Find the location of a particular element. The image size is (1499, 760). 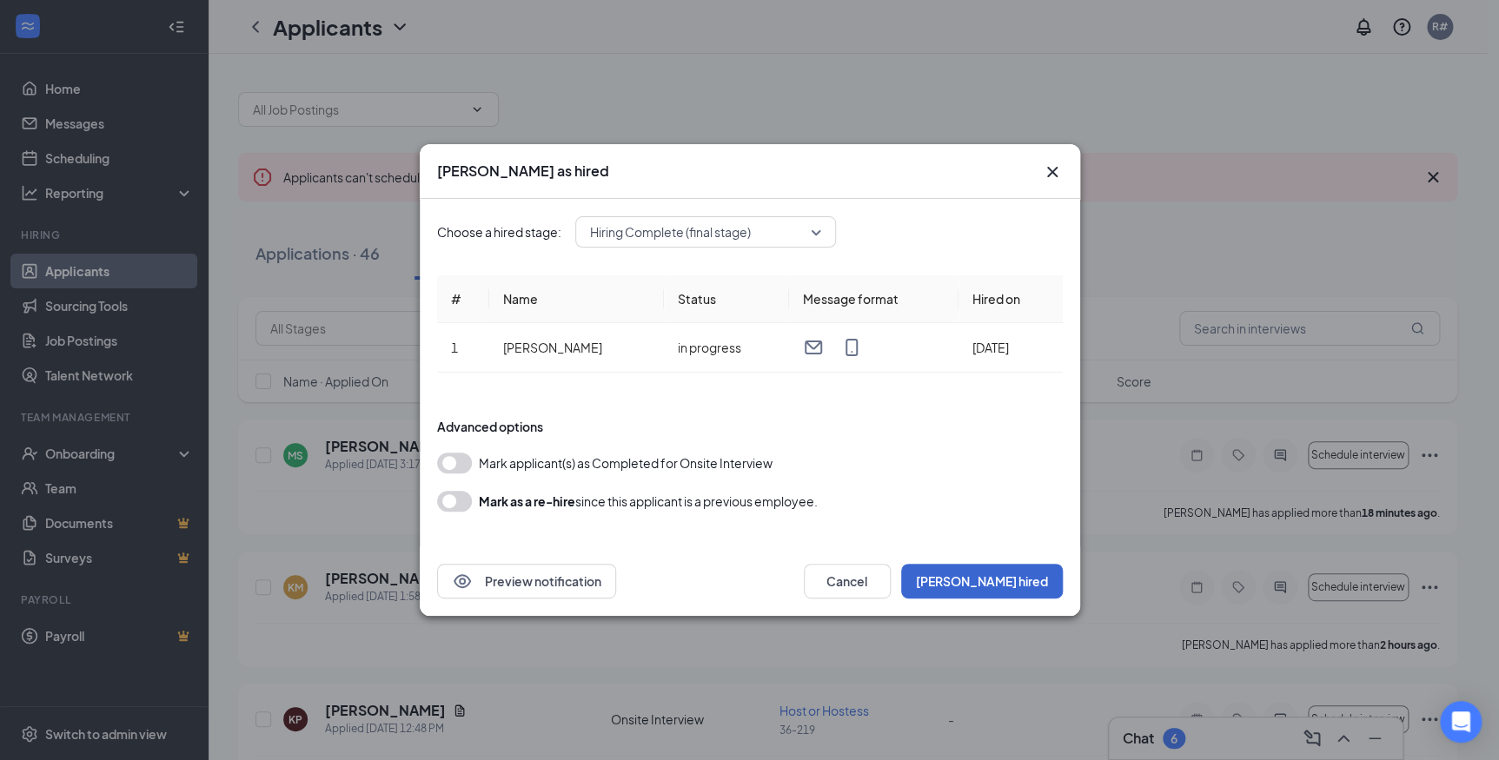

b: Mark as a re-hire is located at coordinates (527, 501).